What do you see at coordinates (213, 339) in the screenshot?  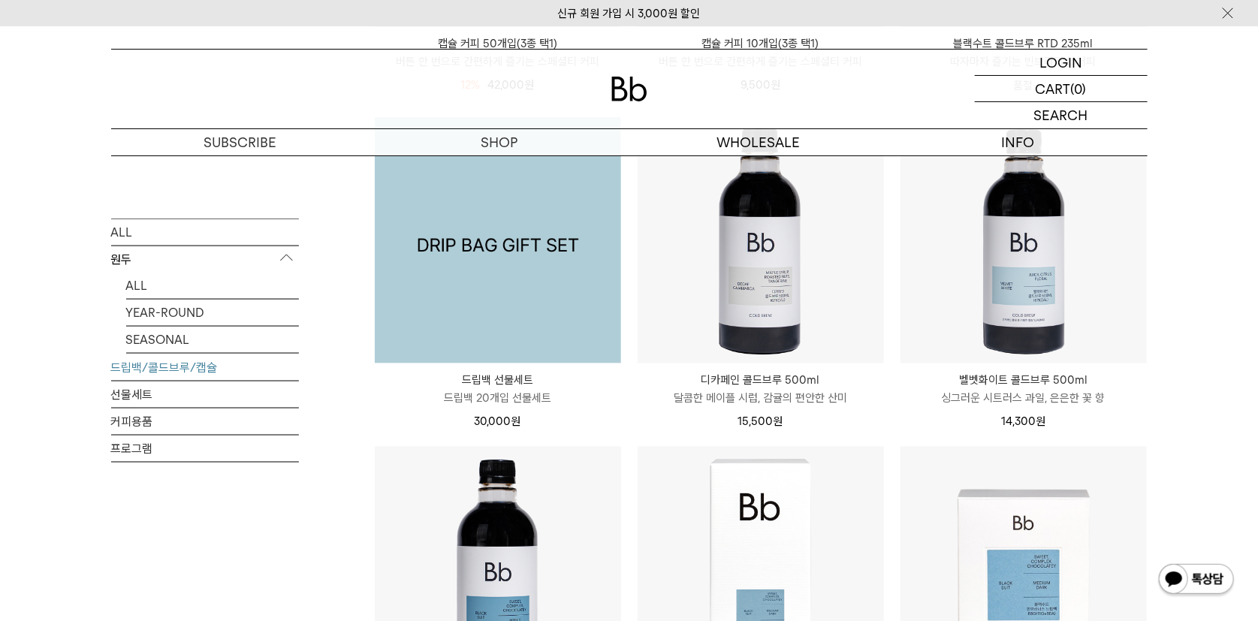 I see `a: SEASONAL` at bounding box center [213, 339].